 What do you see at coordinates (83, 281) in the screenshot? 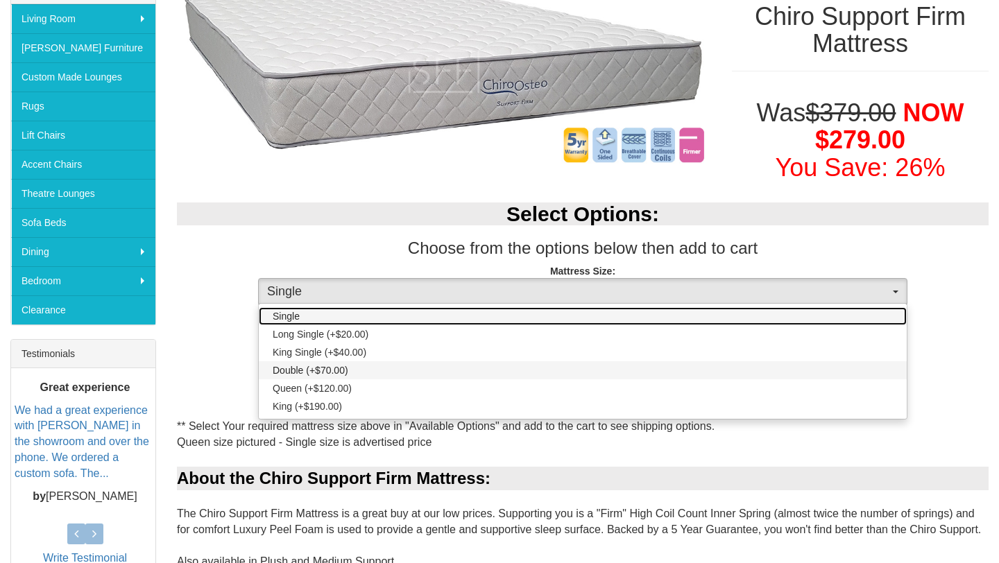
I see `a: Bedroom` at bounding box center [83, 281].